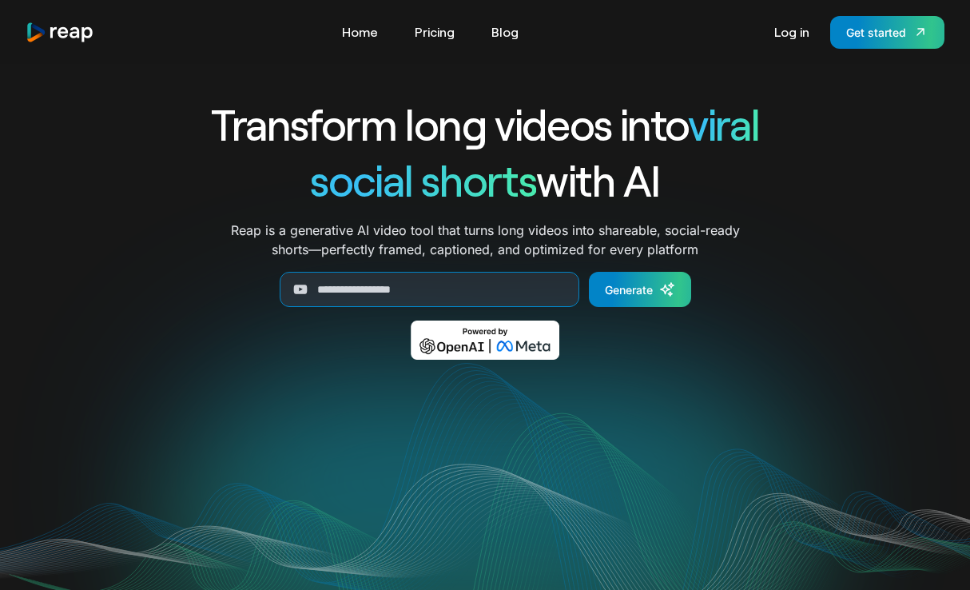 The width and height of the screenshot is (970, 590). What do you see at coordinates (435, 32) in the screenshot?
I see `a: Pricing` at bounding box center [435, 32].